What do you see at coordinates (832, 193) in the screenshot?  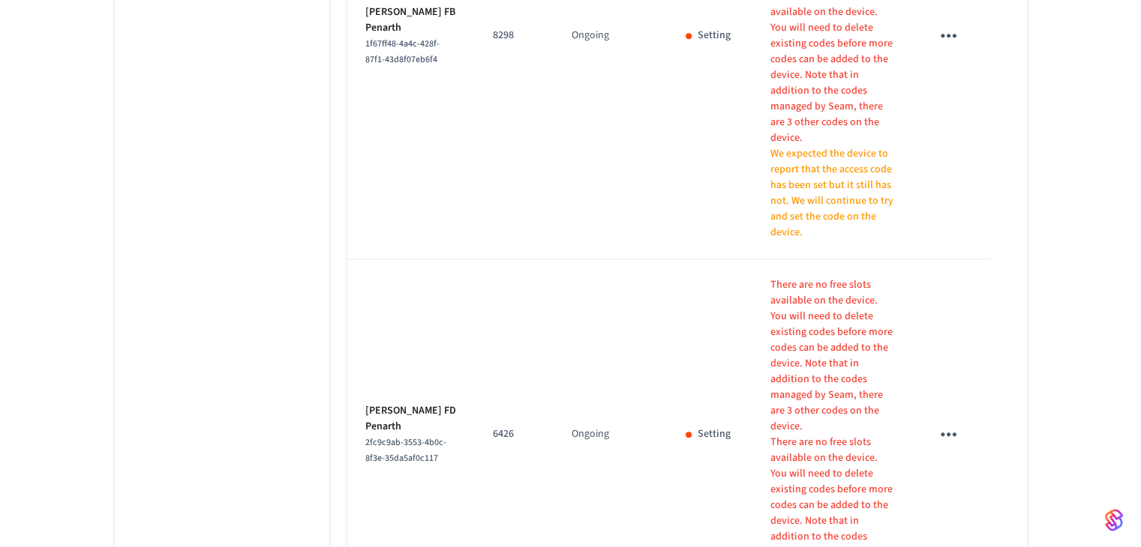 I see `p: We expected the device to report that the access code has been set but it still has not. We will ...` at bounding box center [832, 193].